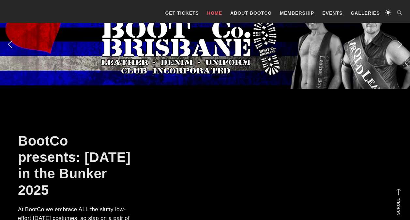 The width and height of the screenshot is (410, 220). What do you see at coordinates (10, 44) in the screenshot?
I see `div: previous arrow` at bounding box center [10, 44].